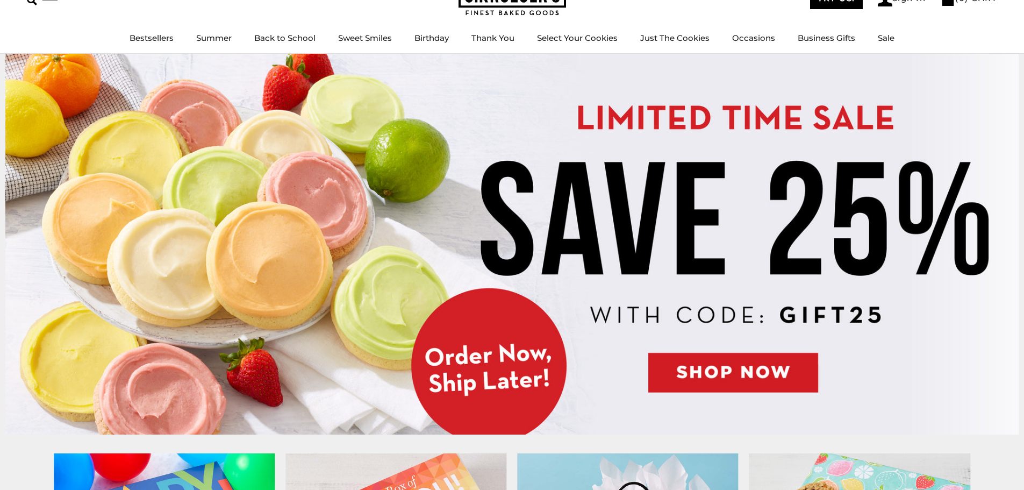 The image size is (1024, 490). Describe the element at coordinates (365, 38) in the screenshot. I see `a: Sweet Smiles` at that location.